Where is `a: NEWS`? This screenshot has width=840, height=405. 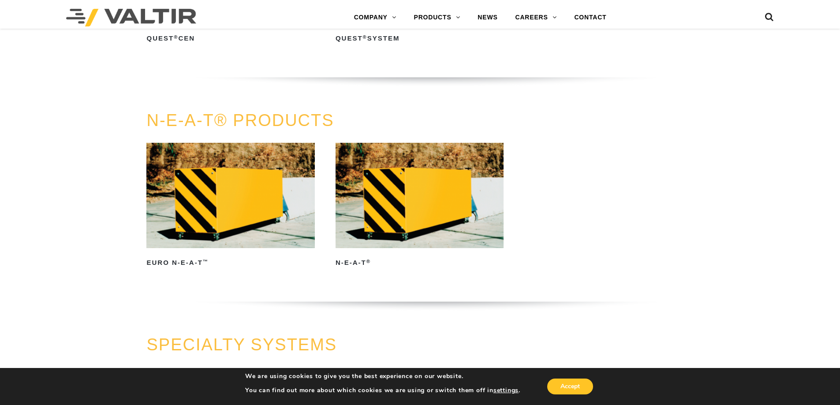 a: NEWS is located at coordinates (487, 18).